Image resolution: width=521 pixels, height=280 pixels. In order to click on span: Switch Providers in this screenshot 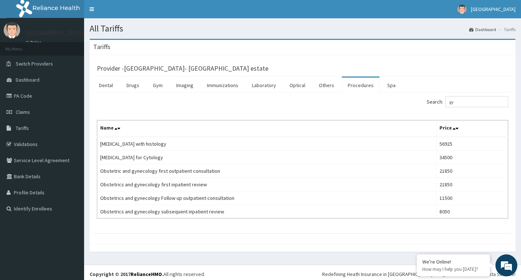, I will do `click(34, 64)`.